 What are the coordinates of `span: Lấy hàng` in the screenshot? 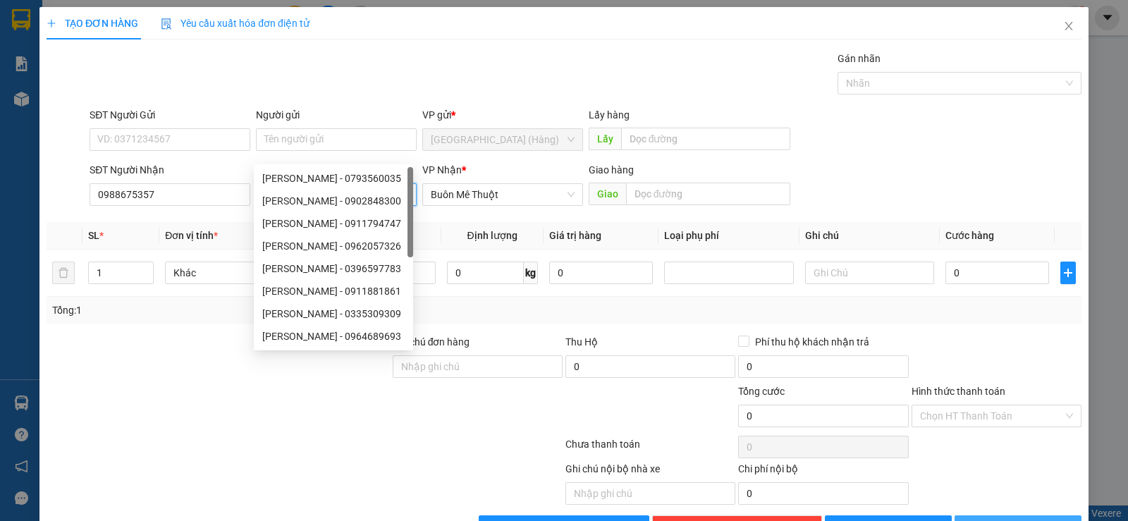 It's located at (609, 115).